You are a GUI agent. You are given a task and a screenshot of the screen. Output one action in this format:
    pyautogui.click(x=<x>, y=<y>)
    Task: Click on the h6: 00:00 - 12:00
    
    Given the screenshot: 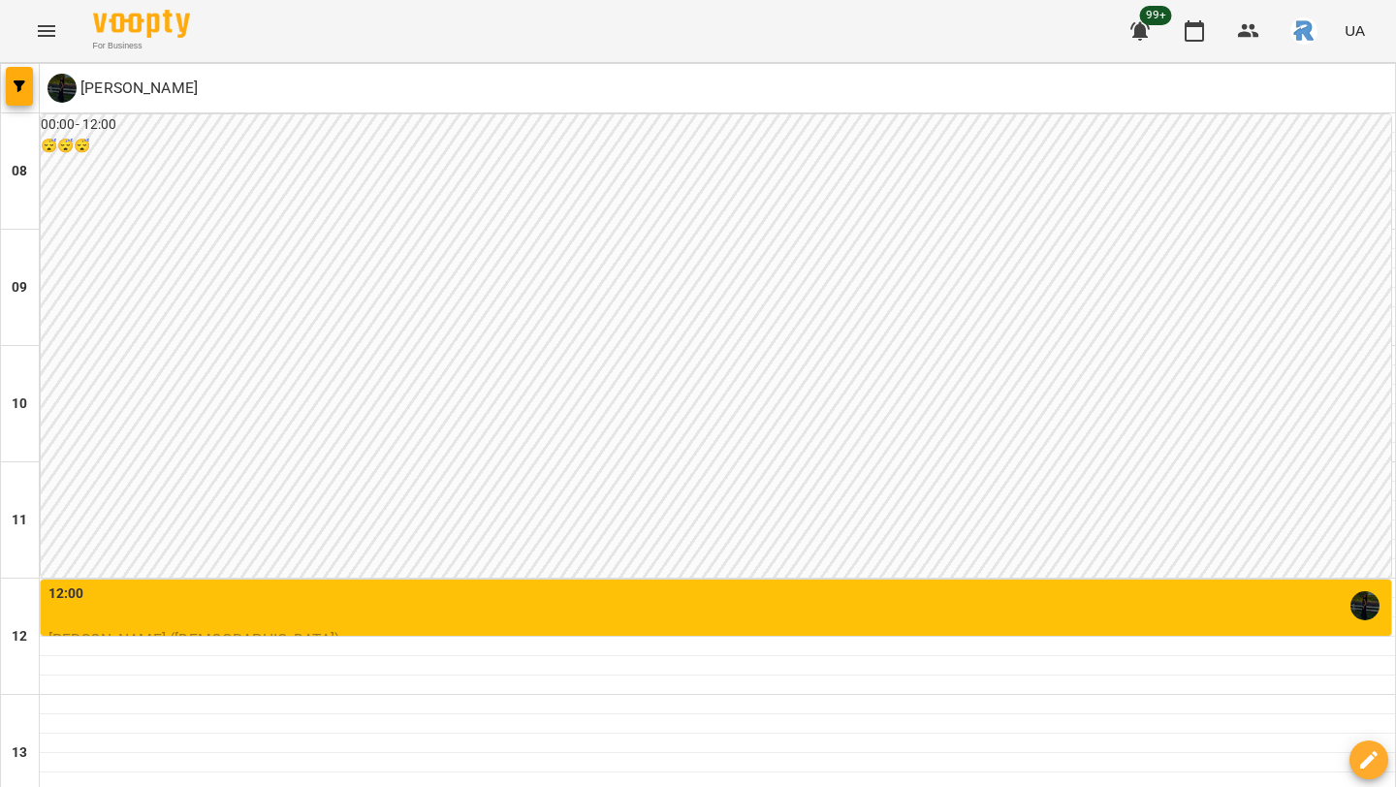 What is the action you would take?
    pyautogui.click(x=715, y=125)
    